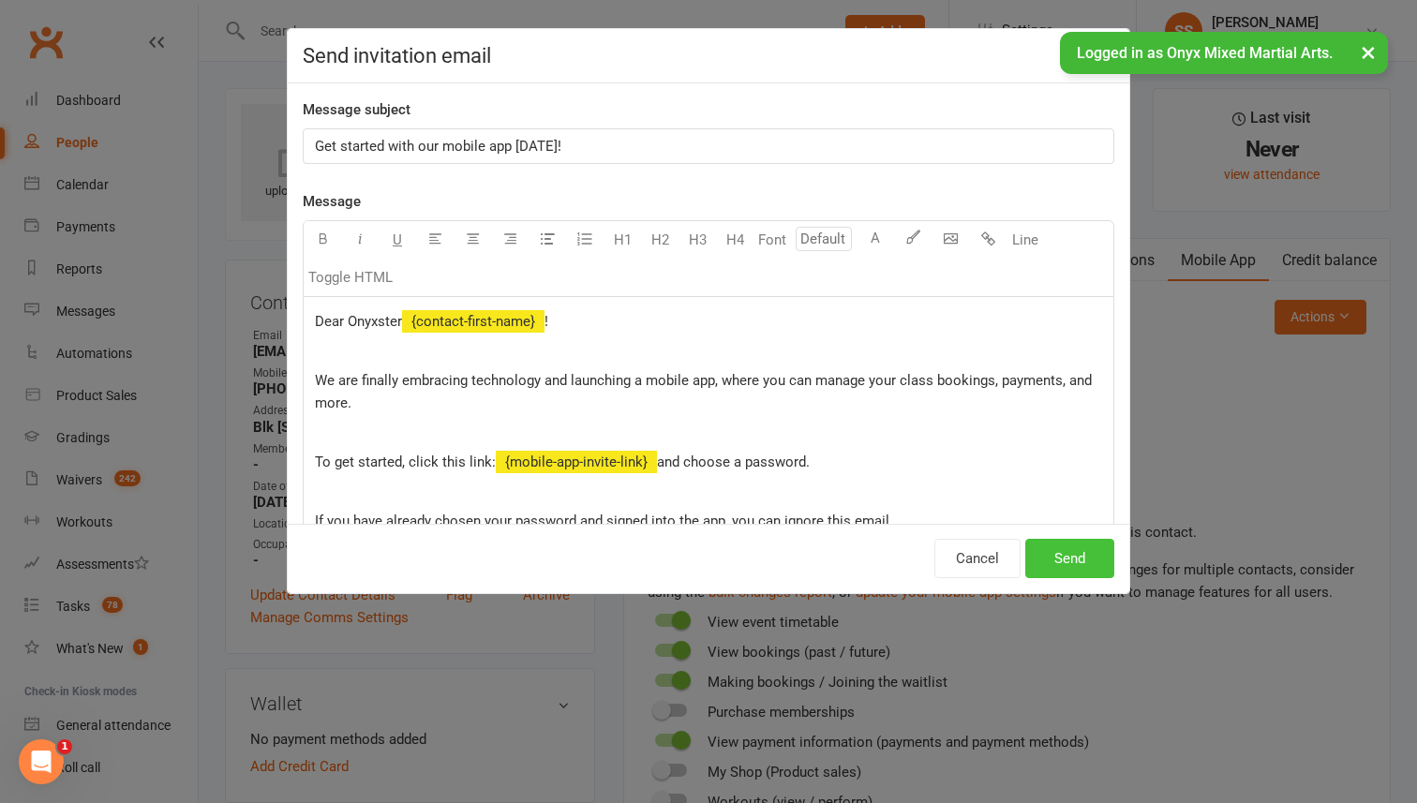  I want to click on button: H4, so click(735, 240).